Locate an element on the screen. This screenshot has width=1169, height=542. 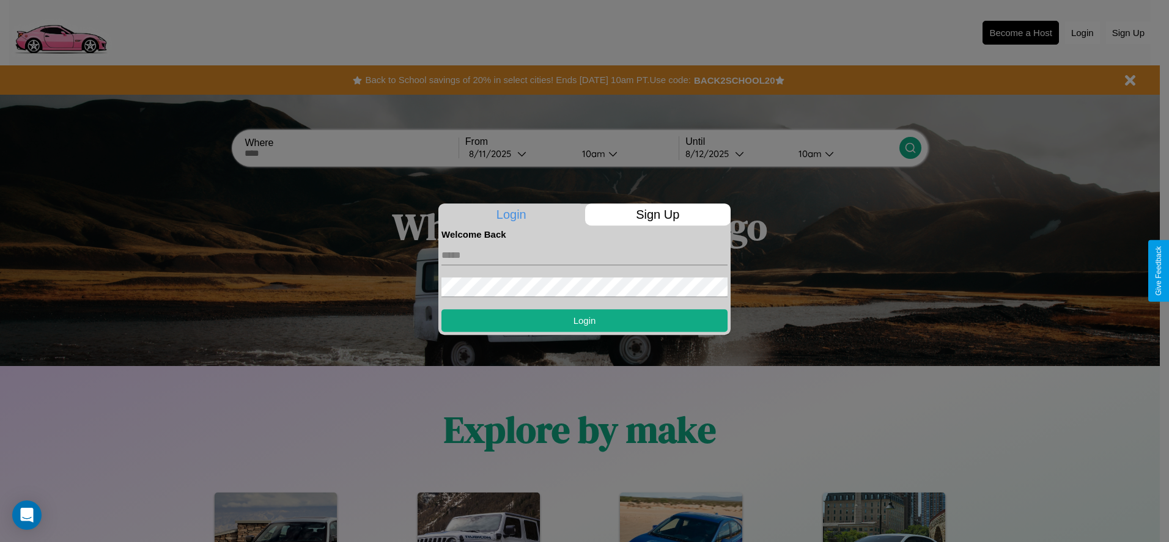
div: Open Intercom Messenger is located at coordinates (27, 515).